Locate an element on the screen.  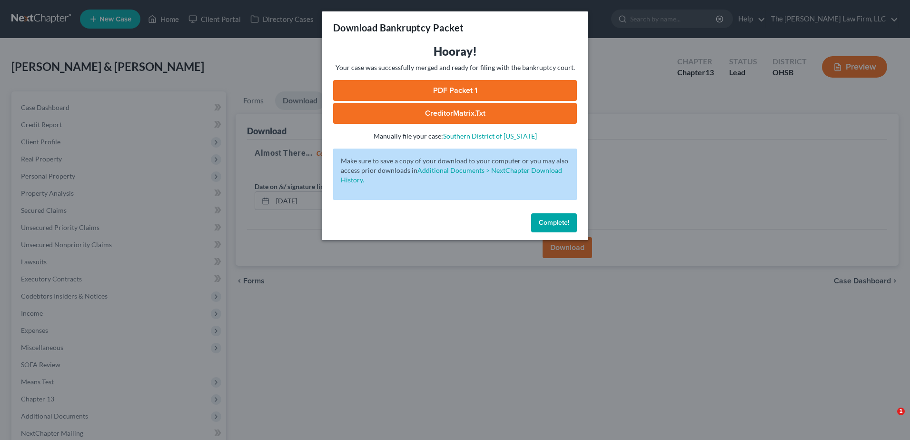
span: Complete! is located at coordinates (554, 222).